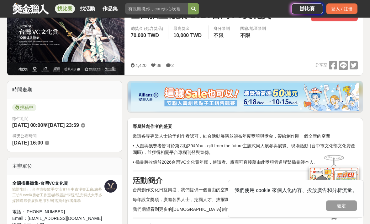 The image size is (370, 224). I want to click on div: 身分限制, so click(222, 29).